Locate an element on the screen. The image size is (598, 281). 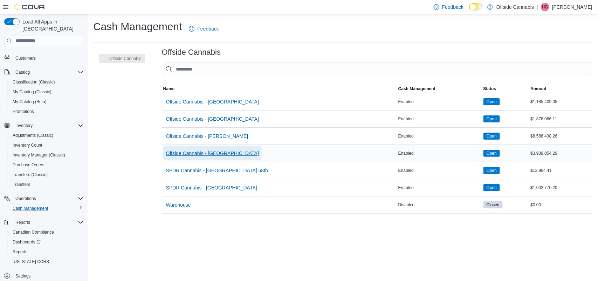
span: Canadian Compliance is located at coordinates (47, 232).